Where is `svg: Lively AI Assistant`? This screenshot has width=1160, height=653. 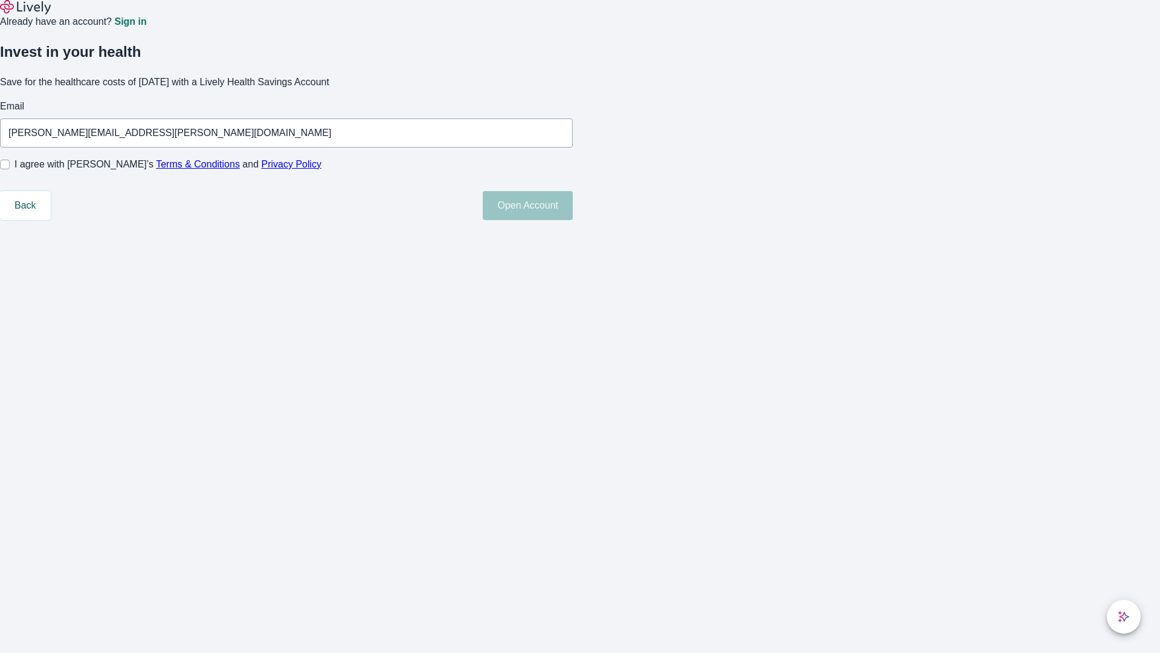 svg: Lively AI Assistant is located at coordinates (1124, 616).